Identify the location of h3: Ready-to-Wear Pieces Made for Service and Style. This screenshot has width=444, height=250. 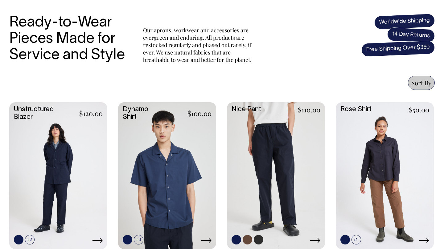
(69, 39).